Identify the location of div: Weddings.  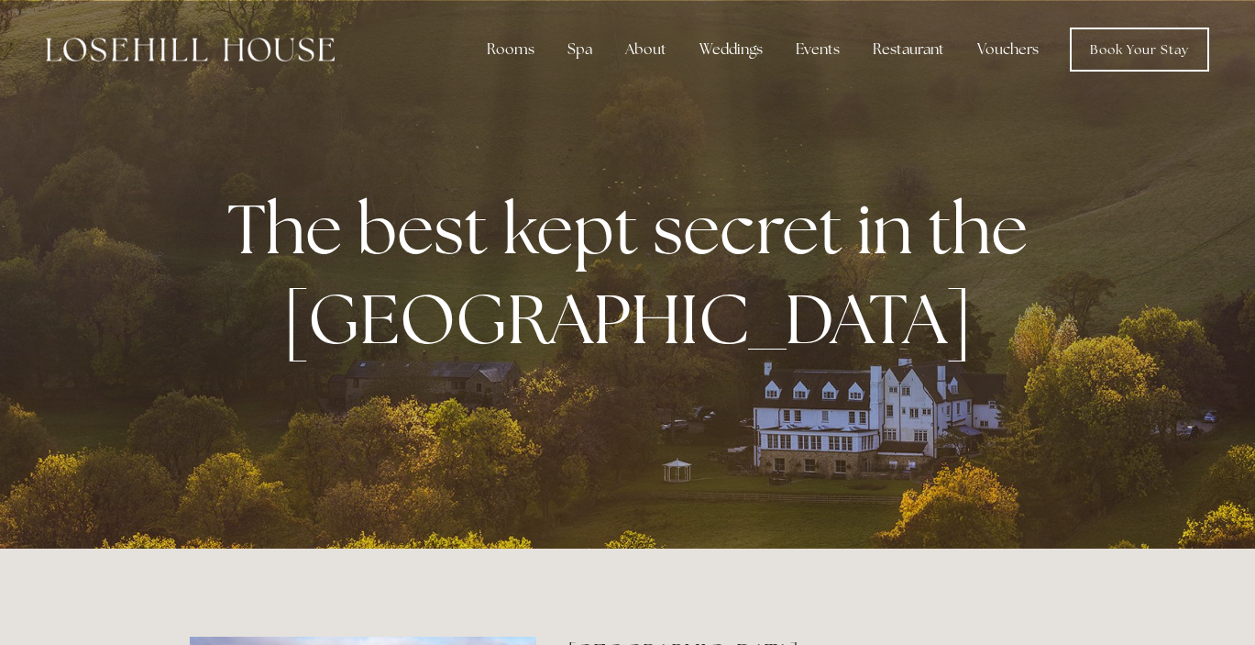
(731, 50).